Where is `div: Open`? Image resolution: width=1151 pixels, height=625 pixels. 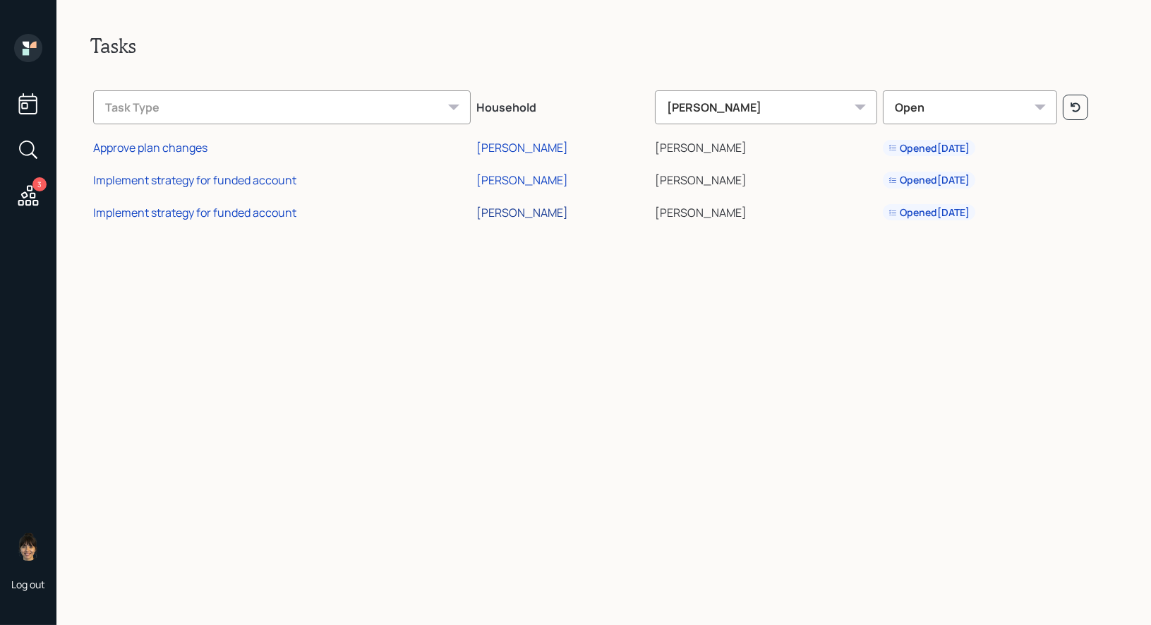
div: Open is located at coordinates (970, 107).